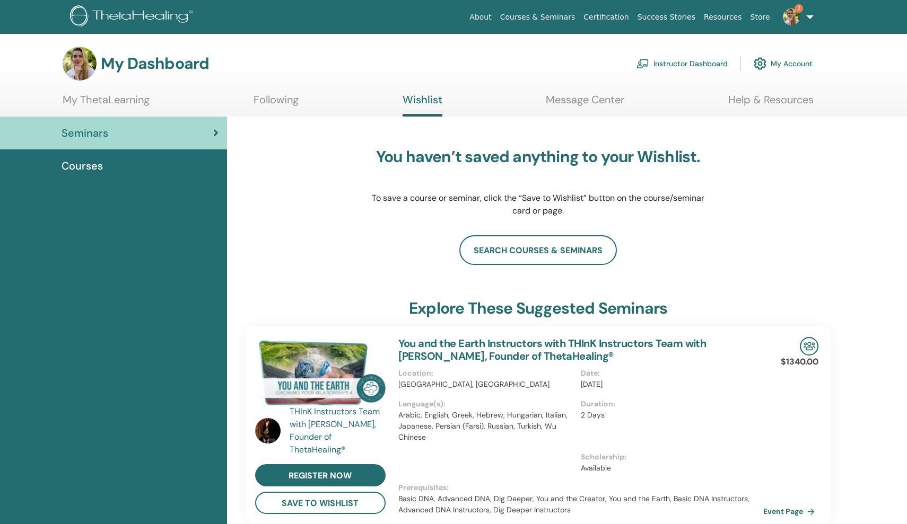 This screenshot has width=907, height=524. Describe the element at coordinates (538, 309) in the screenshot. I see `h3: explore these suggested seminars` at that location.